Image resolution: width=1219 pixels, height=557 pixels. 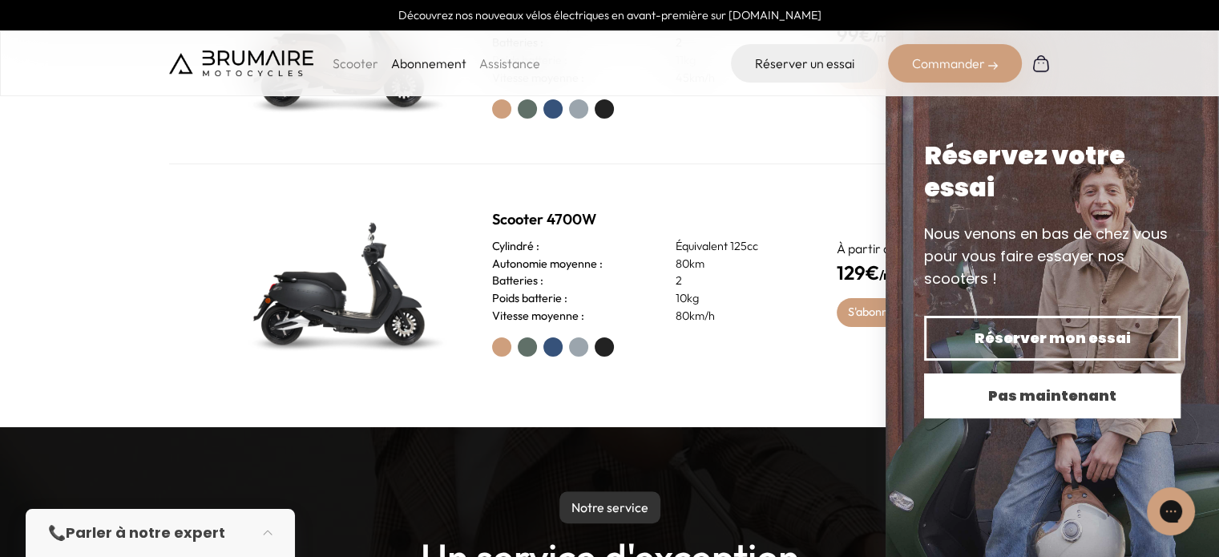 I want to click on p: Scooter, so click(x=355, y=63).